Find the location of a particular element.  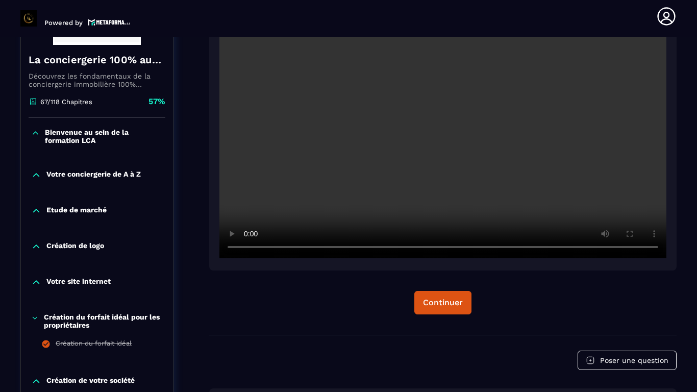

p: Powered by is located at coordinates (63, 22).